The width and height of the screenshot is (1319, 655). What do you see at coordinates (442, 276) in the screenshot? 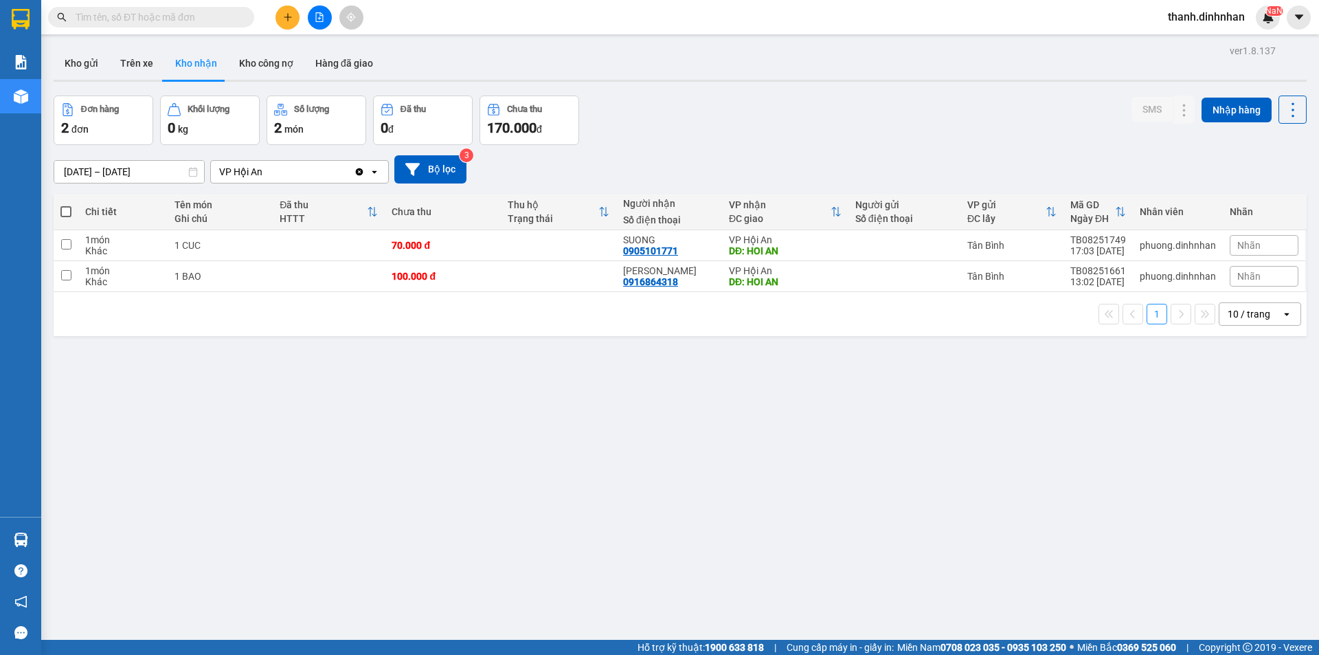
I see `div: 100.000 đ` at bounding box center [442, 276].